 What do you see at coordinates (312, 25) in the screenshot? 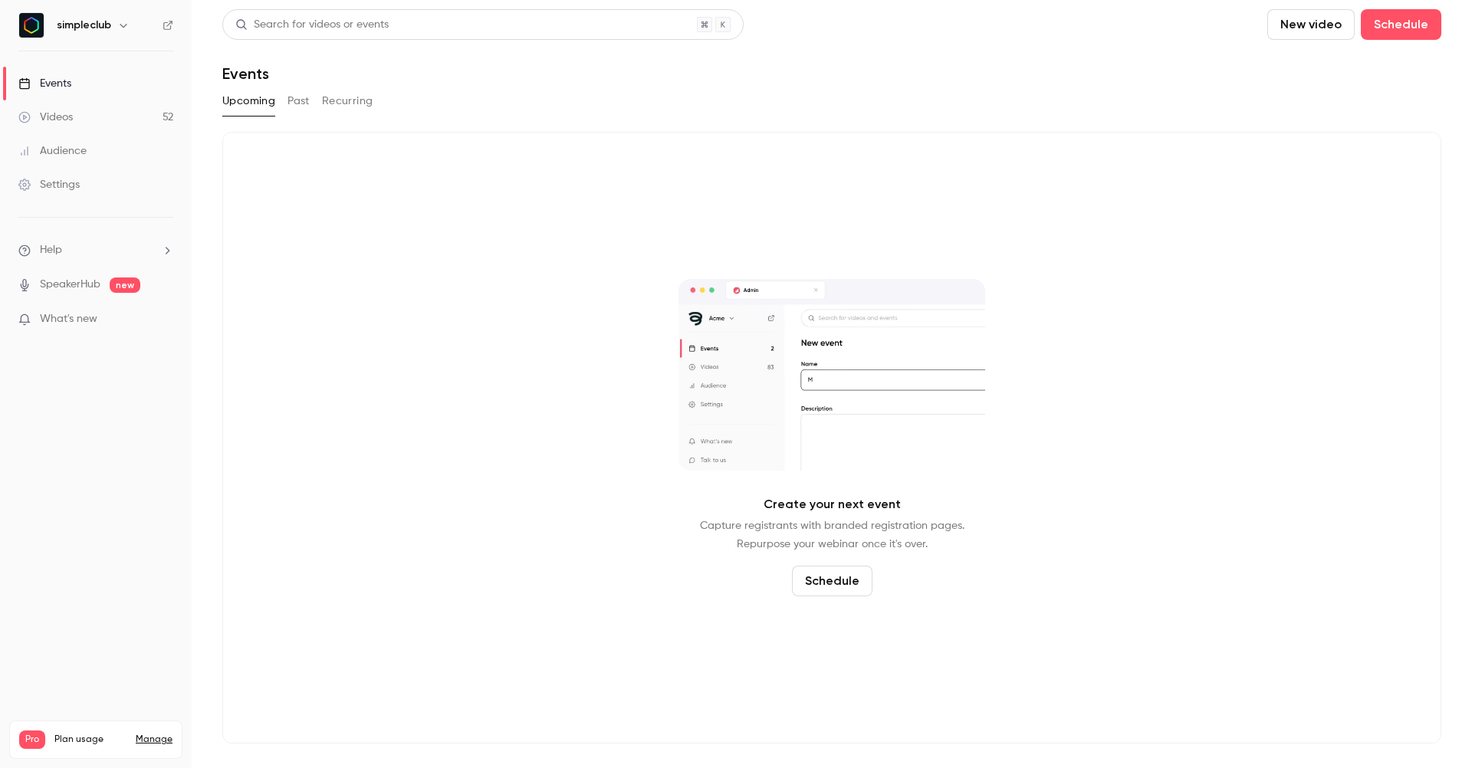
I see `div: Search for videos or events` at bounding box center [312, 25].